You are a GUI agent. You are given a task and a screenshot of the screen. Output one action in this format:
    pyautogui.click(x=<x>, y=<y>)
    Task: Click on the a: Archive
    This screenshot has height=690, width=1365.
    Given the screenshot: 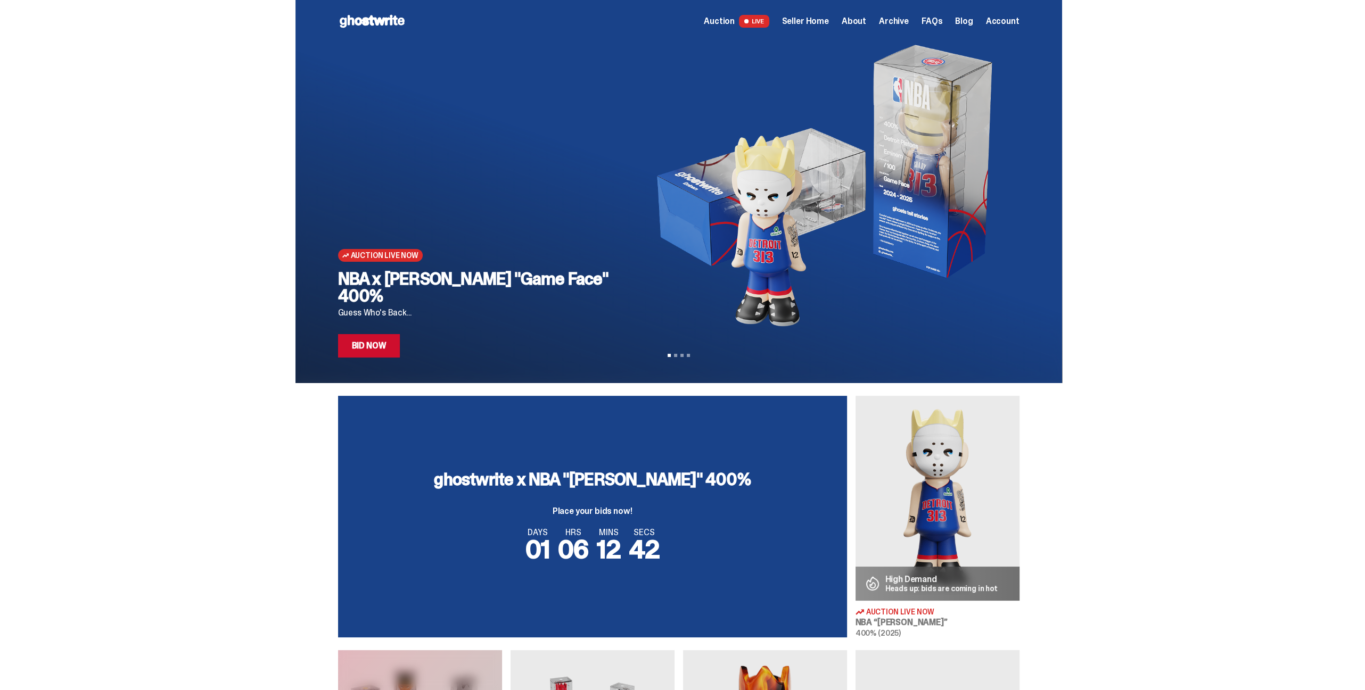 What is the action you would take?
    pyautogui.click(x=894, y=21)
    